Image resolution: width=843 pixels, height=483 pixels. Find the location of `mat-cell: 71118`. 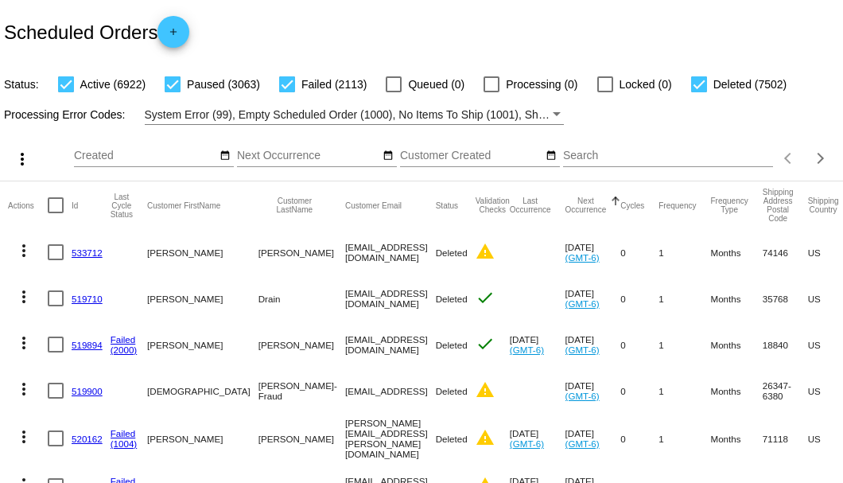

mat-cell: 71118 is located at coordinates (785, 438).